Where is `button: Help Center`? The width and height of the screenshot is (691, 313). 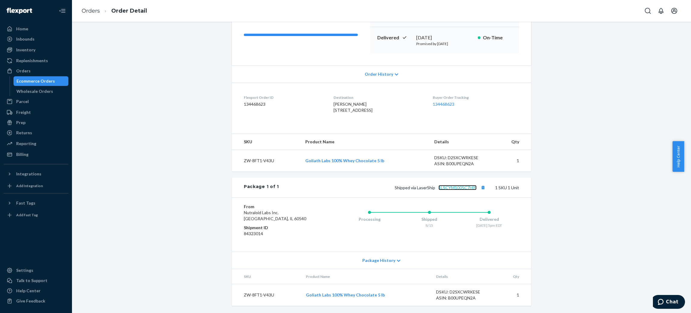 button: Help Center is located at coordinates (678, 156).